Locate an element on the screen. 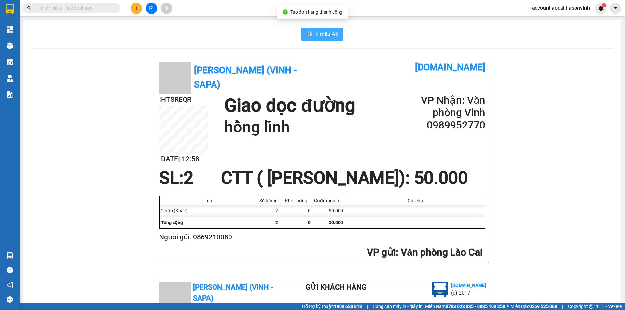 The height and width of the screenshot is (310, 625). button: plus is located at coordinates (136, 8).